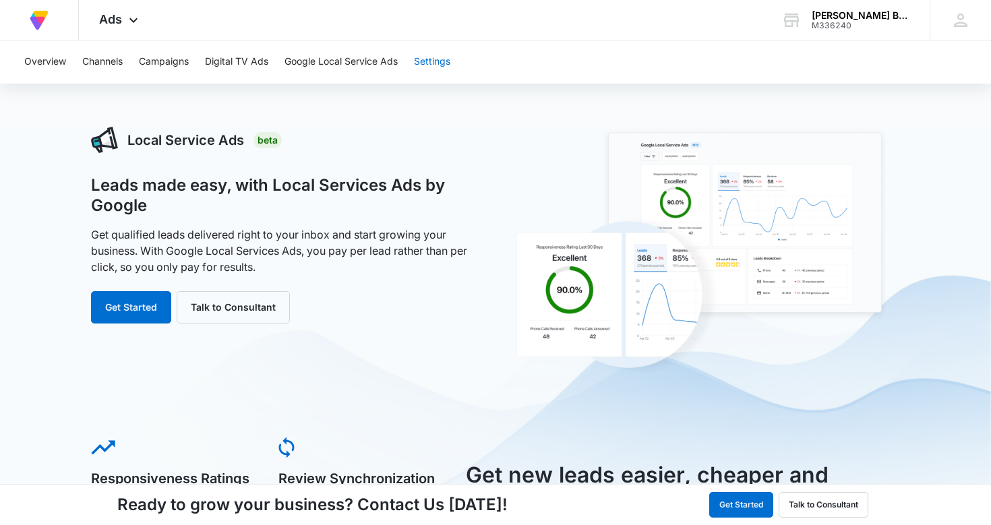  Describe the element at coordinates (341, 62) in the screenshot. I see `button: Google Local Service Ads` at that location.